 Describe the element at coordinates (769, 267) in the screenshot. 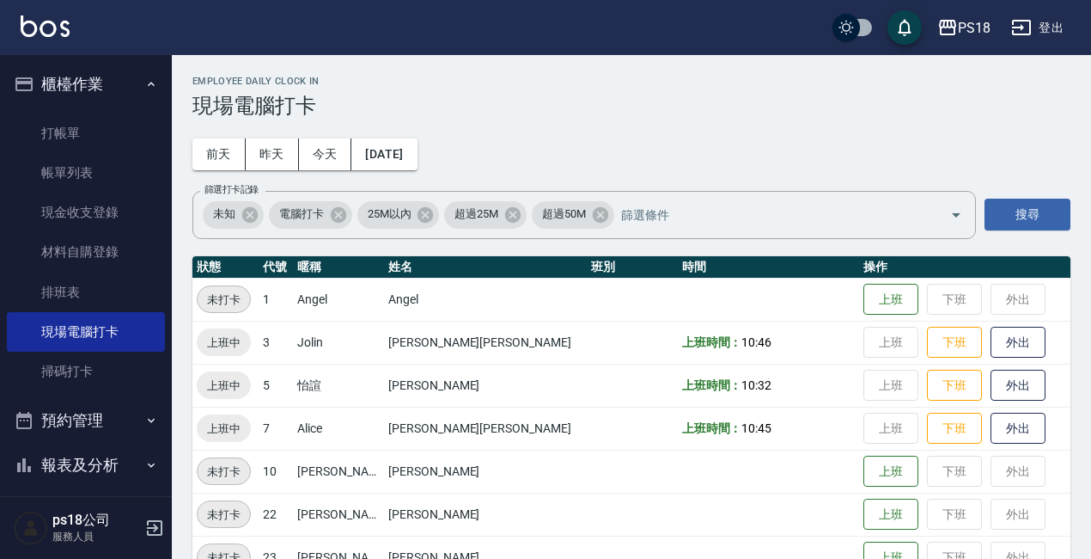

I see `th: 時間` at that location.